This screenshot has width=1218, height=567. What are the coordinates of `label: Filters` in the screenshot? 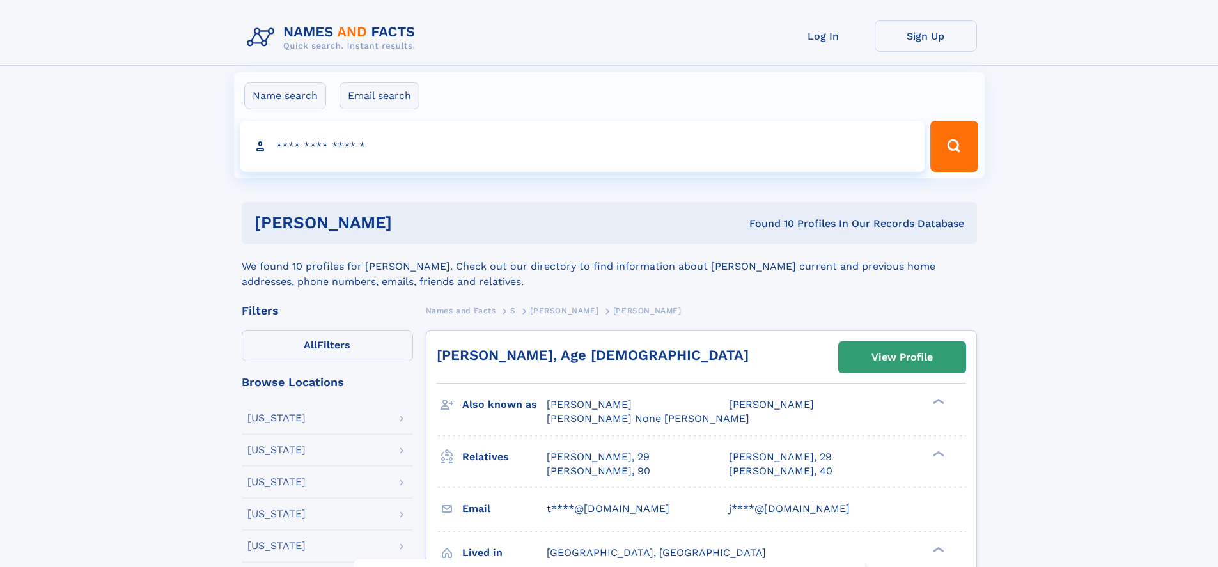 It's located at (327, 346).